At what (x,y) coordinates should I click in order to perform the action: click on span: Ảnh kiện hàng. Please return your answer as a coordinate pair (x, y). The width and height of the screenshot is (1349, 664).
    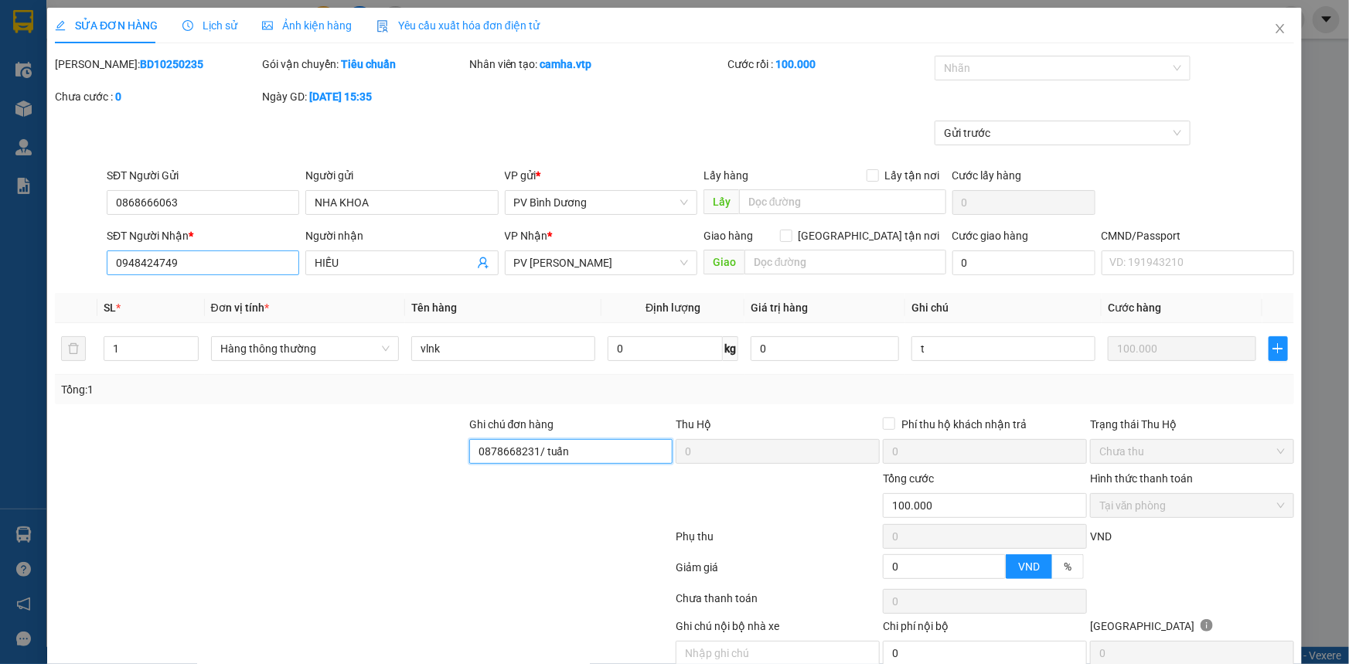
    Looking at the image, I should click on (307, 26).